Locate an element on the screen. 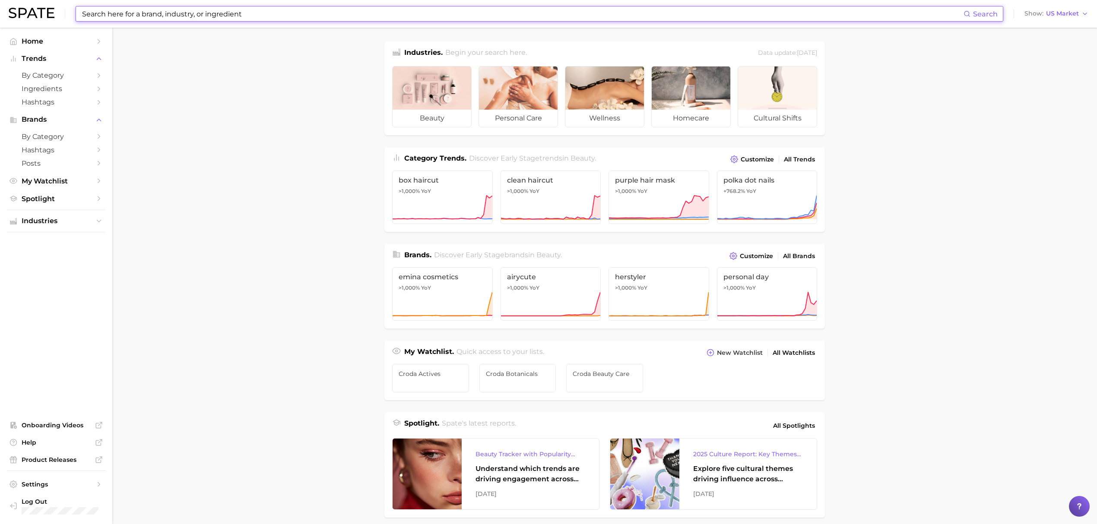 Image resolution: width=1097 pixels, height=524 pixels. span: Ingredients is located at coordinates (56, 89).